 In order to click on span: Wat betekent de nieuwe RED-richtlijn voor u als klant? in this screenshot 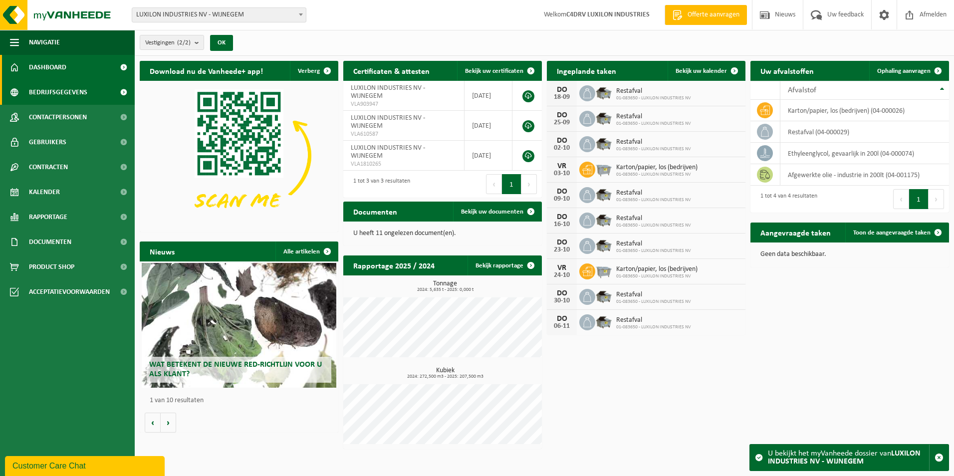, I will do `click(236, 369)`.